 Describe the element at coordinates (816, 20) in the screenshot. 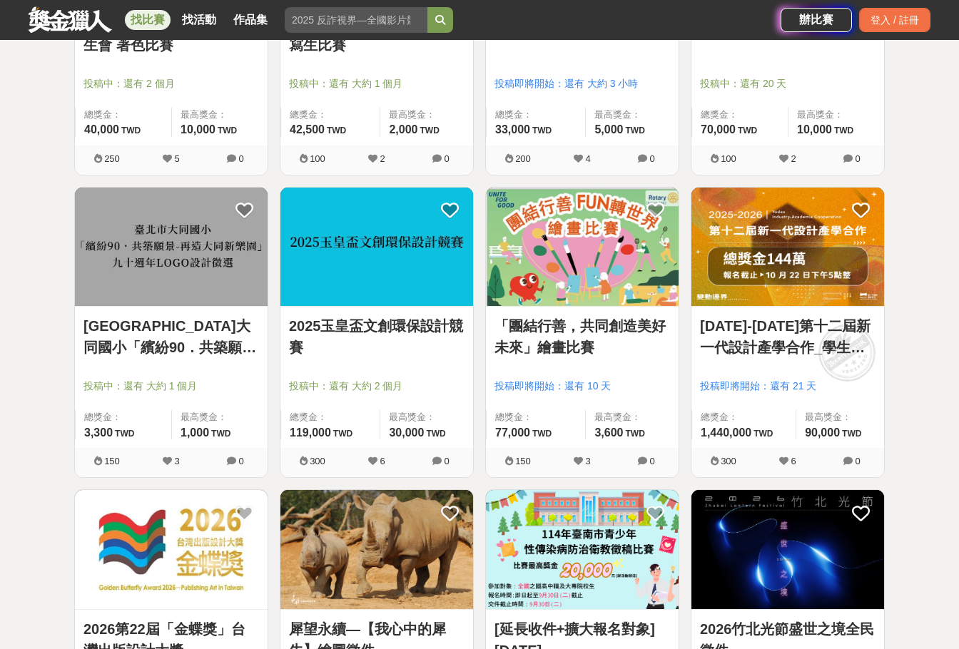

I see `a: 辦比賽` at that location.